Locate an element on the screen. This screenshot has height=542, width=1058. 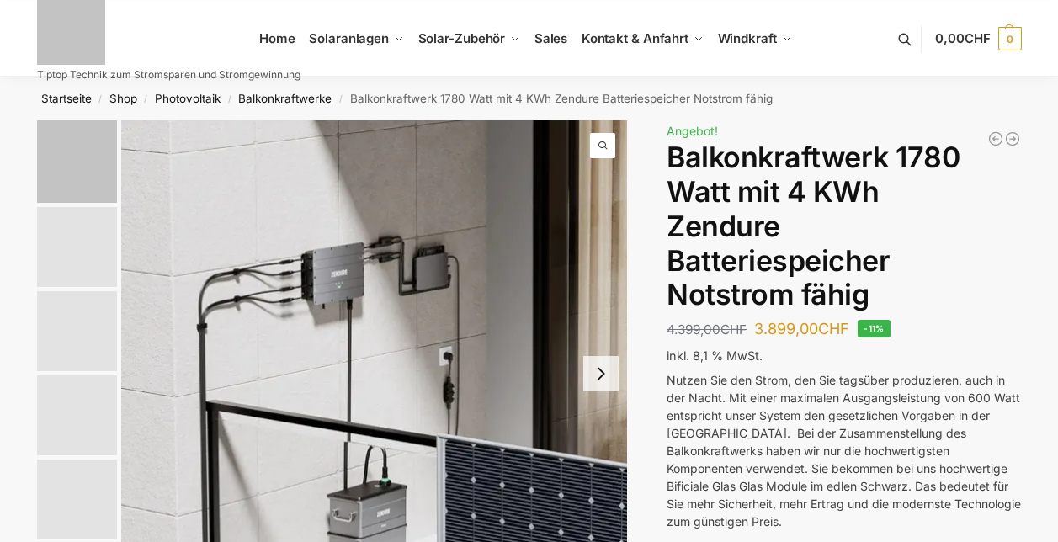
a: Windkraft is located at coordinates (754, 39).